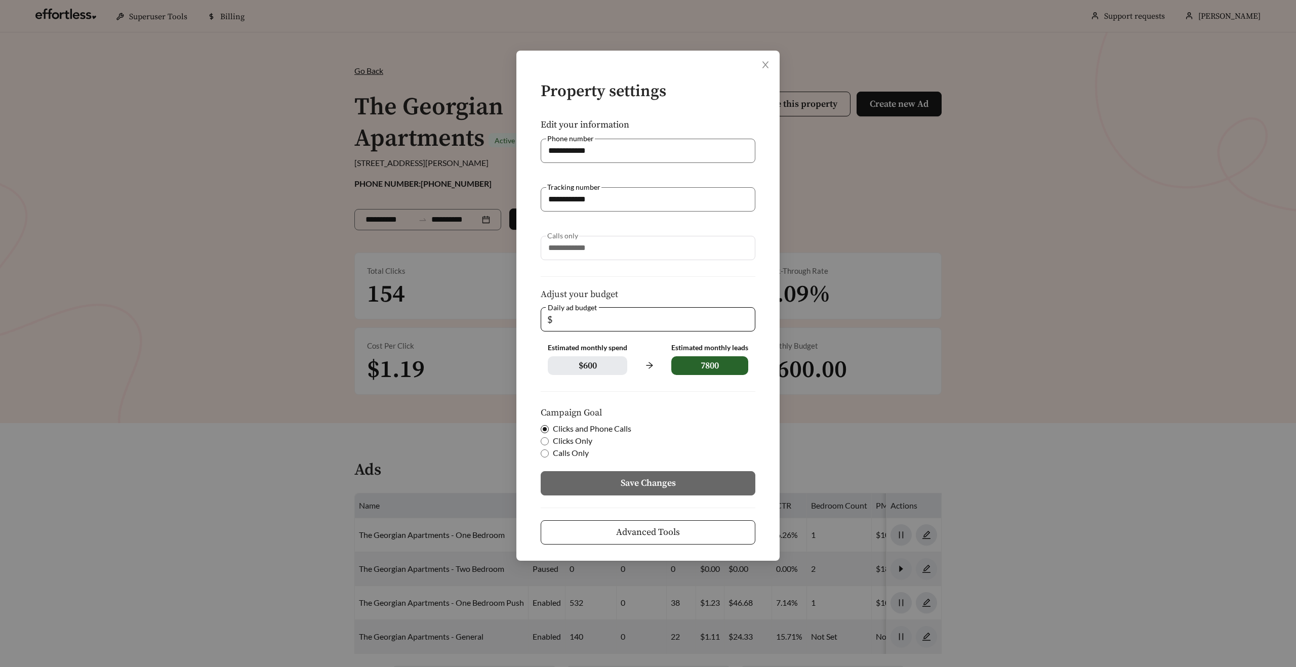  Describe the element at coordinates (765, 65) in the screenshot. I see `button: Close` at that location.